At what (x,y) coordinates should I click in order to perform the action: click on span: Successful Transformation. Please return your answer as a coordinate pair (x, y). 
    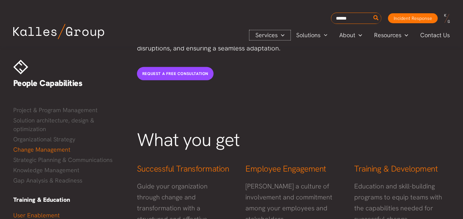
    Looking at the image, I should click on (183, 168).